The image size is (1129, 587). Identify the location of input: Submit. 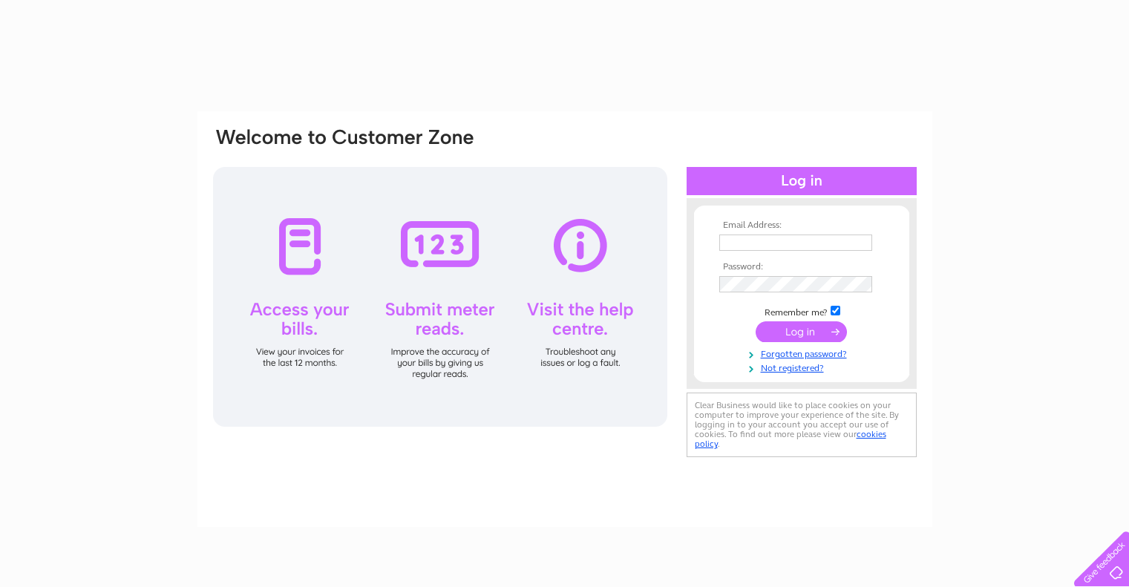
(801, 332).